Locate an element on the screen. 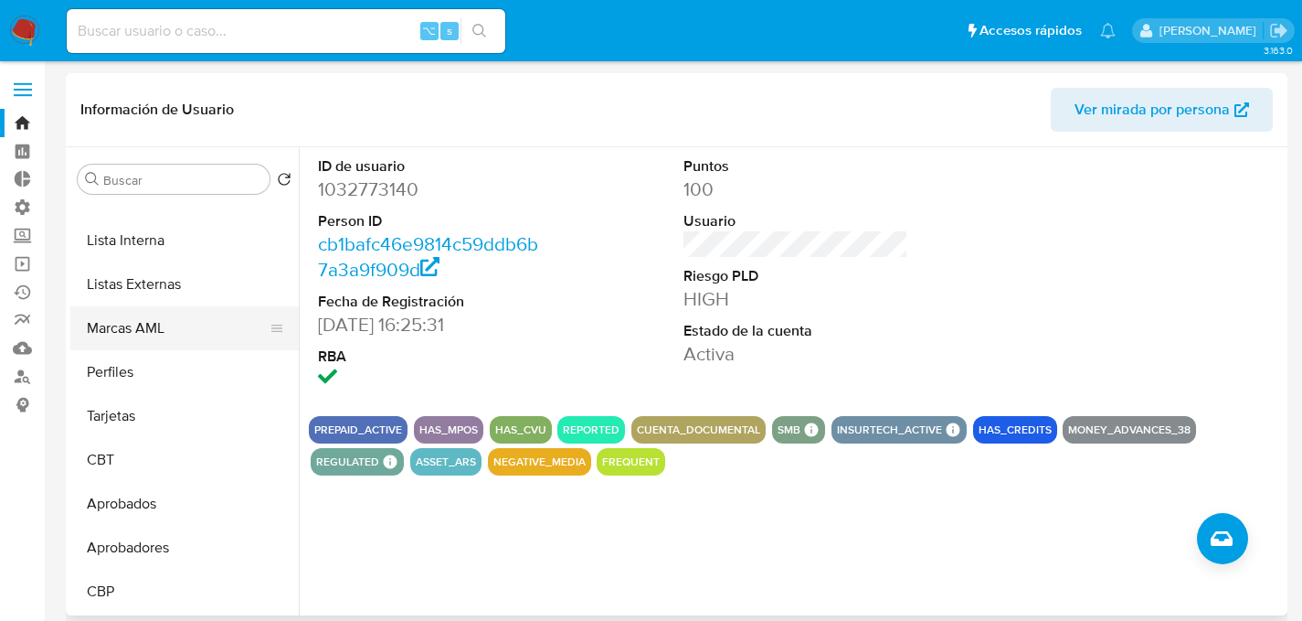 The image size is (1302, 621). button: search-icon is located at coordinates (479, 31).